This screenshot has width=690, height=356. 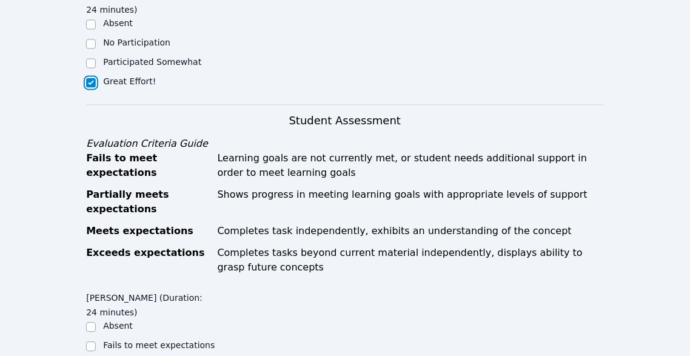 What do you see at coordinates (159, 345) in the screenshot?
I see `label: Fails to meet expectations` at bounding box center [159, 345].